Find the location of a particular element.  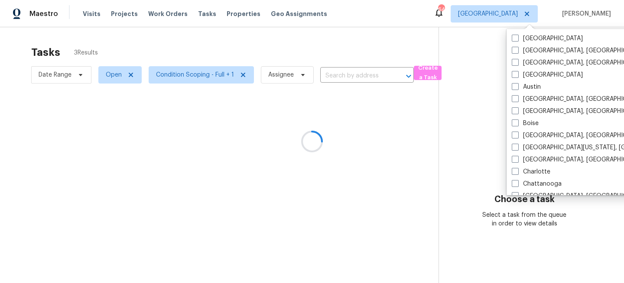

div: 64 is located at coordinates (441, 10).